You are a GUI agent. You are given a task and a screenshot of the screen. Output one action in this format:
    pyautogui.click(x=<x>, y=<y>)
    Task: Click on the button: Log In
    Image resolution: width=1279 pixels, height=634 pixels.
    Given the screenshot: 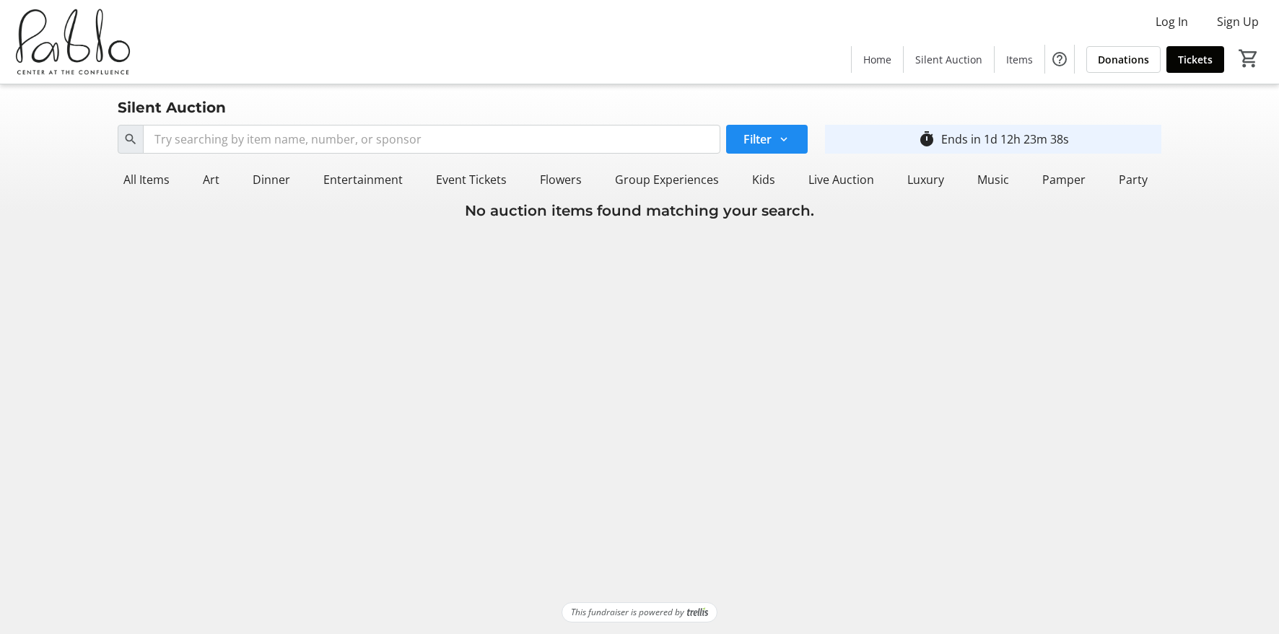 What is the action you would take?
    pyautogui.click(x=1171, y=22)
    